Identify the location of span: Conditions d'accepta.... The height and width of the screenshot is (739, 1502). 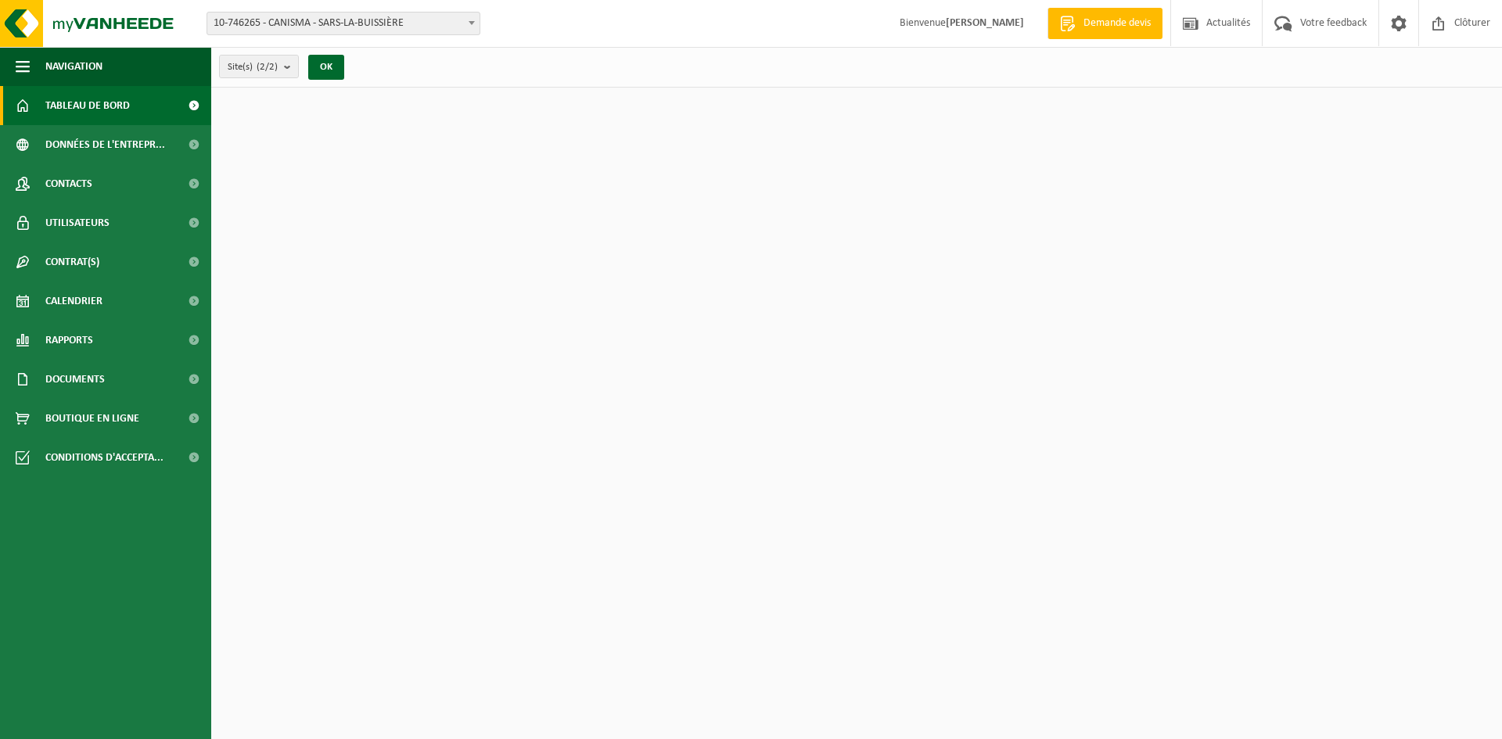
(104, 458).